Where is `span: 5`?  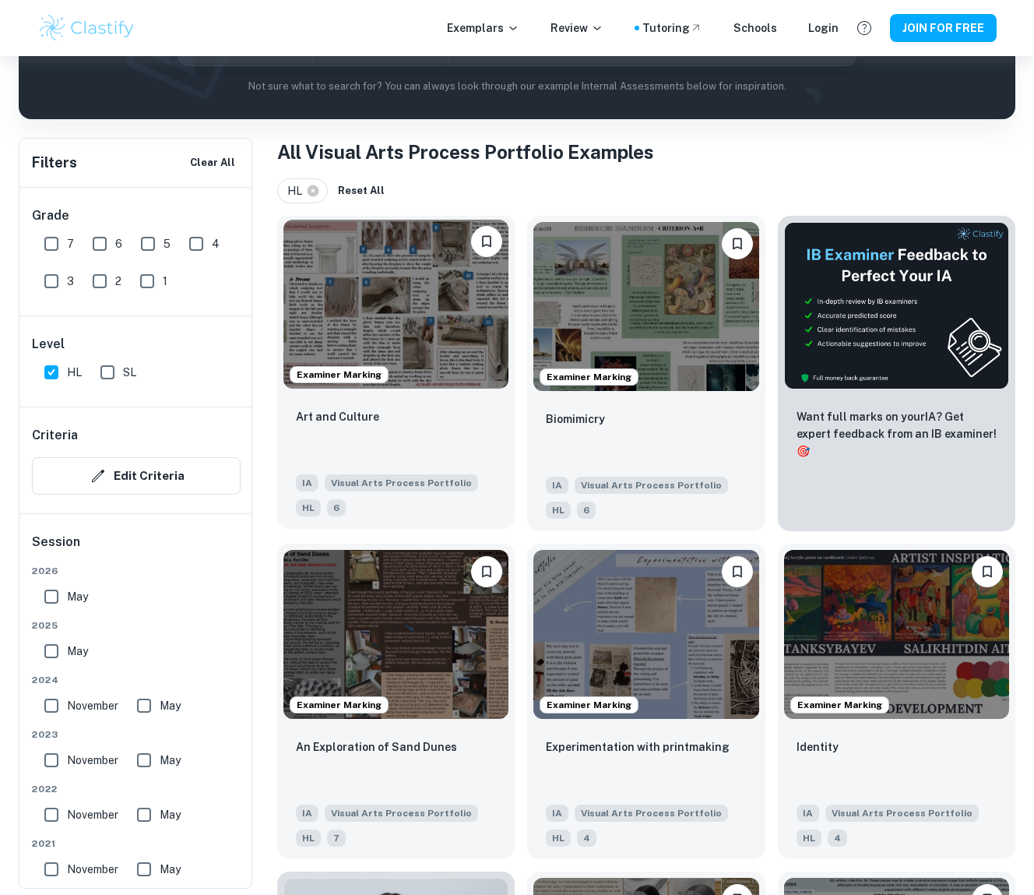
span: 5 is located at coordinates (167, 244).